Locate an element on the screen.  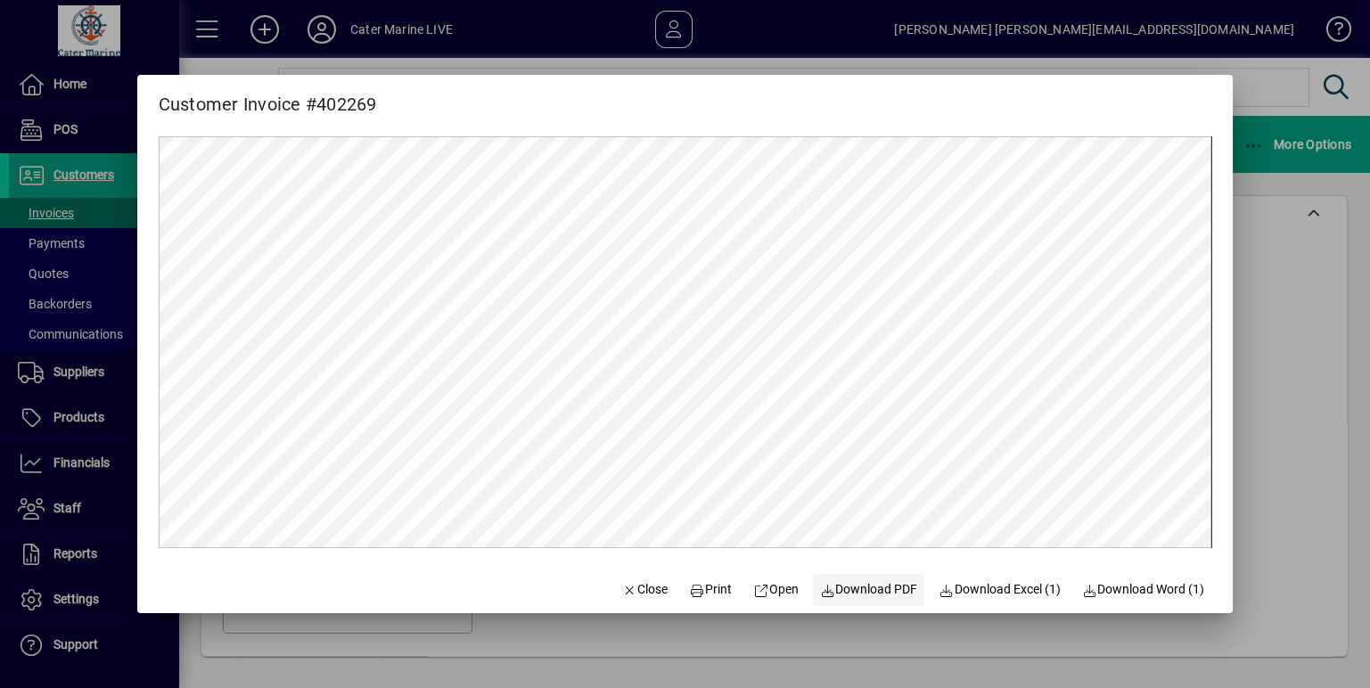
h2: Customer Invoice #402269 is located at coordinates (267, 96).